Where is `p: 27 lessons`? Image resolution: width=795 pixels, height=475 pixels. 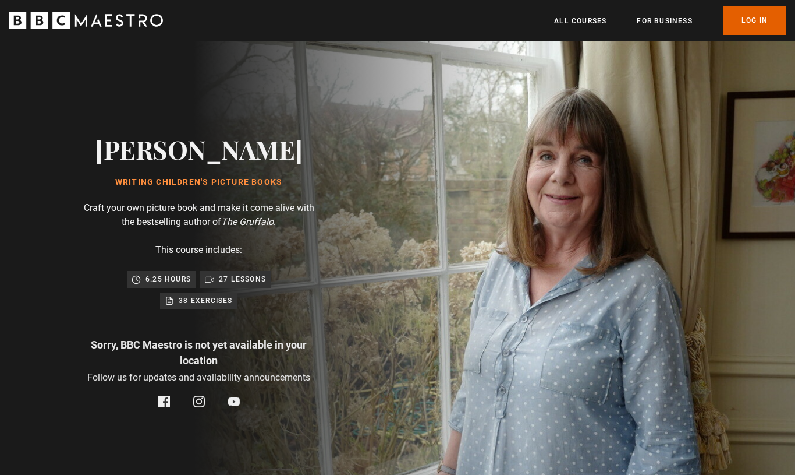
p: 27 lessons is located at coordinates (242, 279).